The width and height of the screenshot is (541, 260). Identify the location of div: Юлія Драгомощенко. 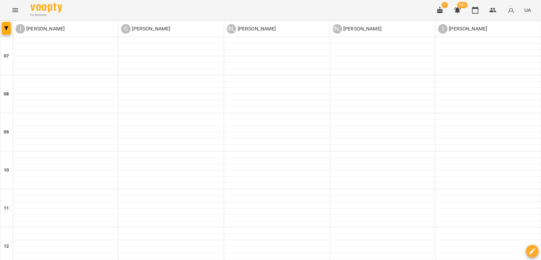
(357, 29).